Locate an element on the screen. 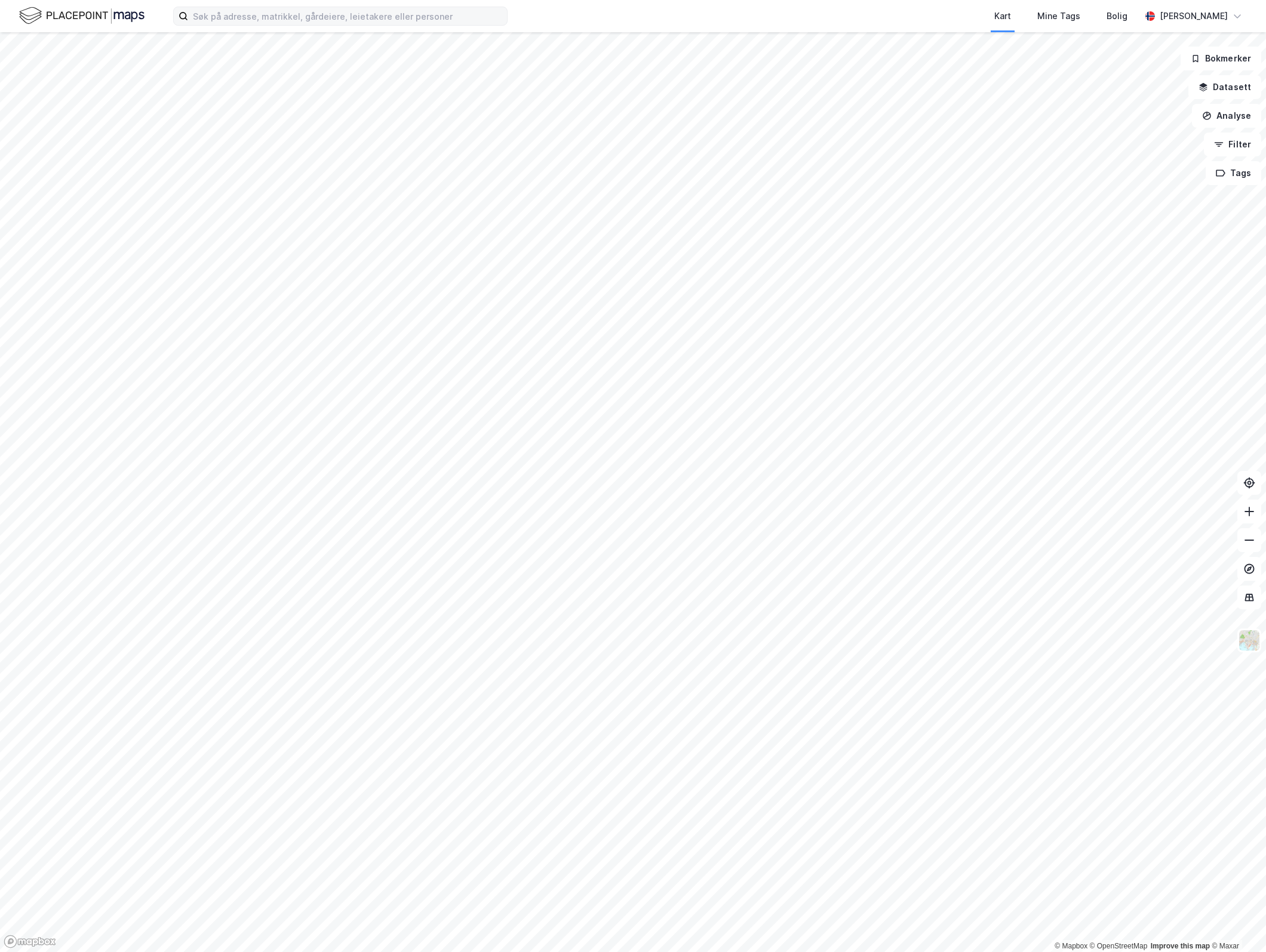 This screenshot has height=952, width=1266. a: Mapbox is located at coordinates (1071, 946).